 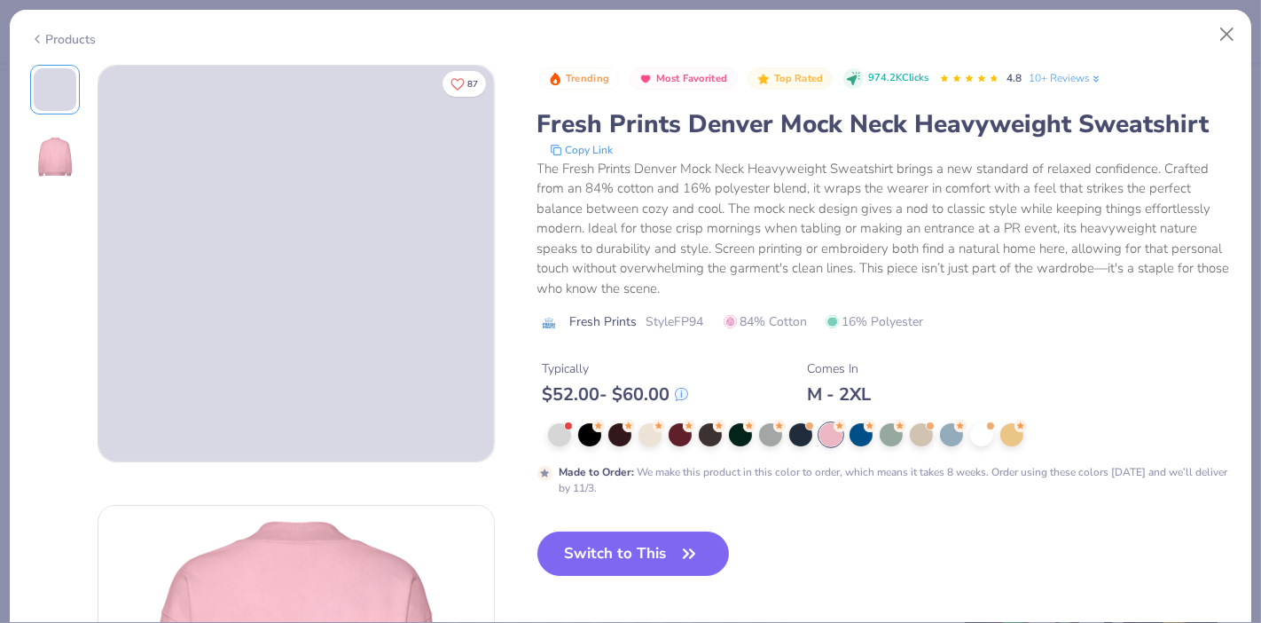 I want to click on span: Most Favorited, so click(x=692, y=78).